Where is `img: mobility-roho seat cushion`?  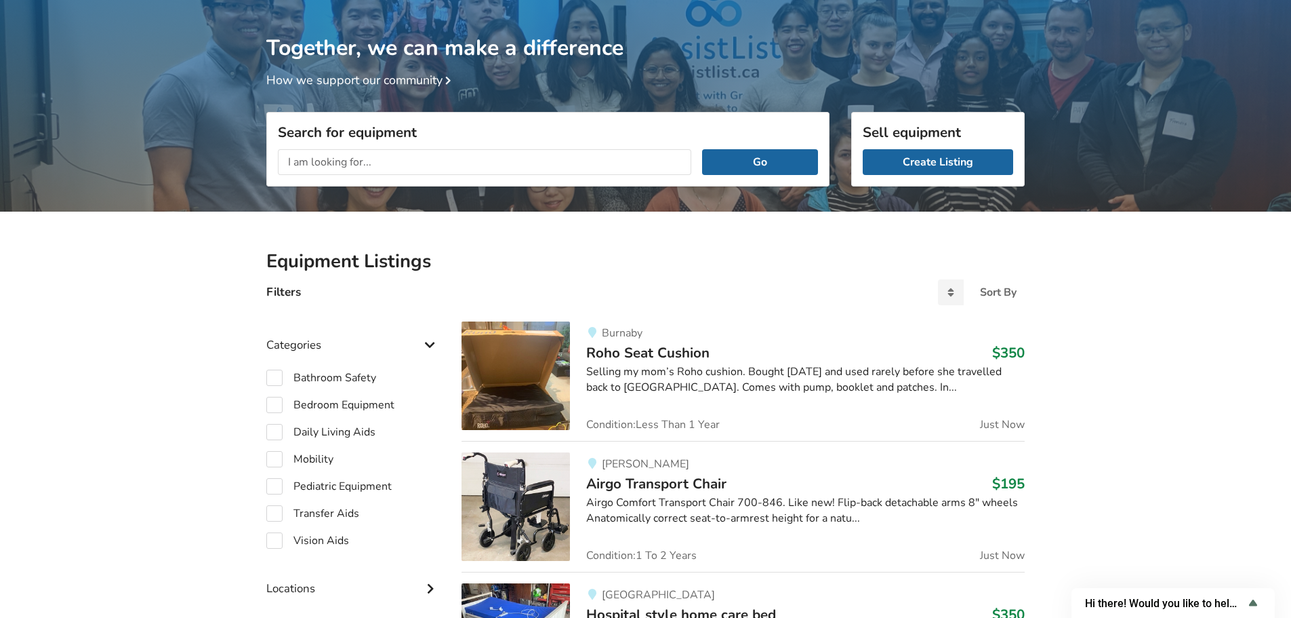 img: mobility-roho seat cushion is located at coordinates (516, 376).